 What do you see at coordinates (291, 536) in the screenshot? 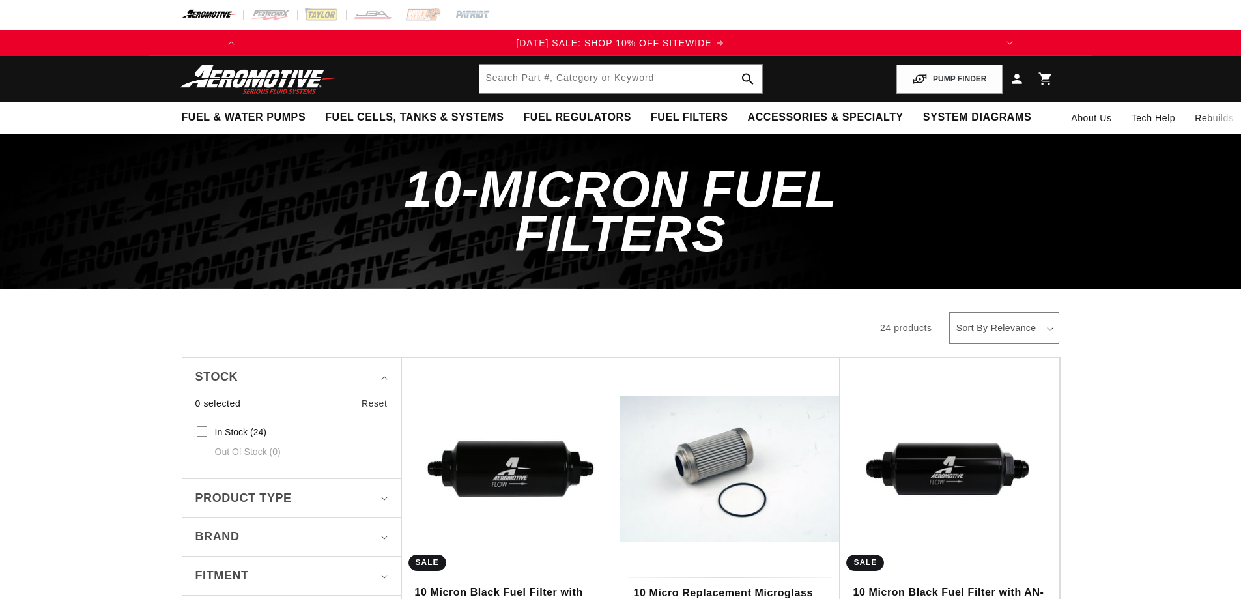
I see `summary: Brand (0 selected)` at bounding box center [291, 536].